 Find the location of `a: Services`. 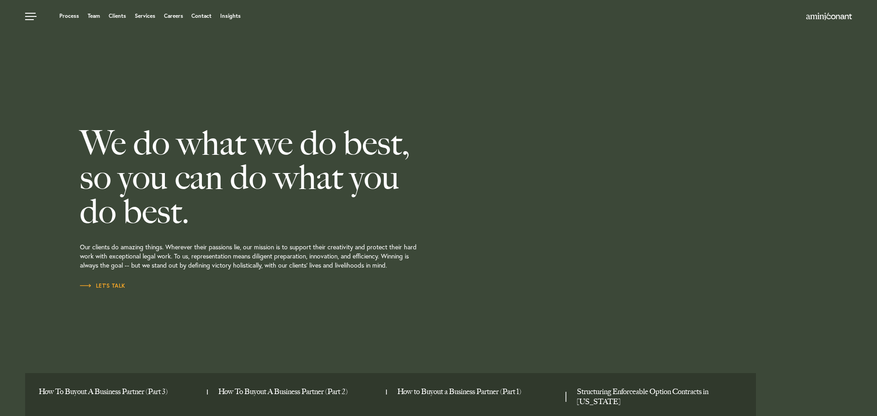

a: Services is located at coordinates (145, 16).